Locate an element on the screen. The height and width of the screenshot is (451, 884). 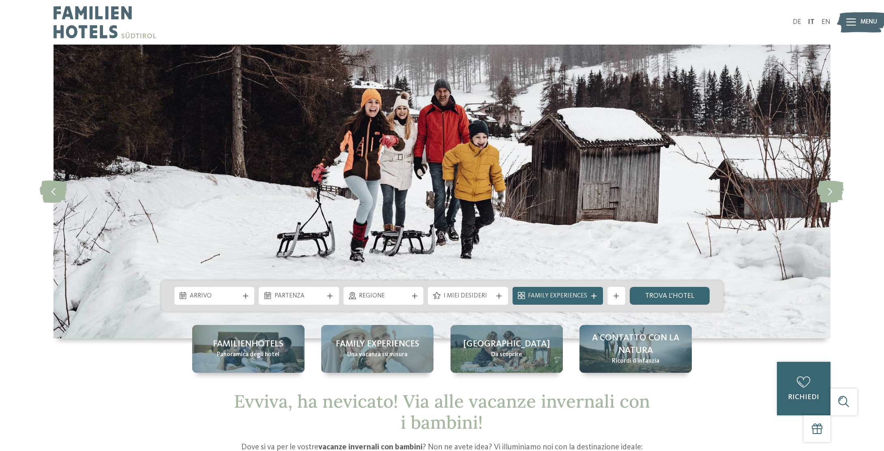
span: I miei desideri is located at coordinates (468, 296).